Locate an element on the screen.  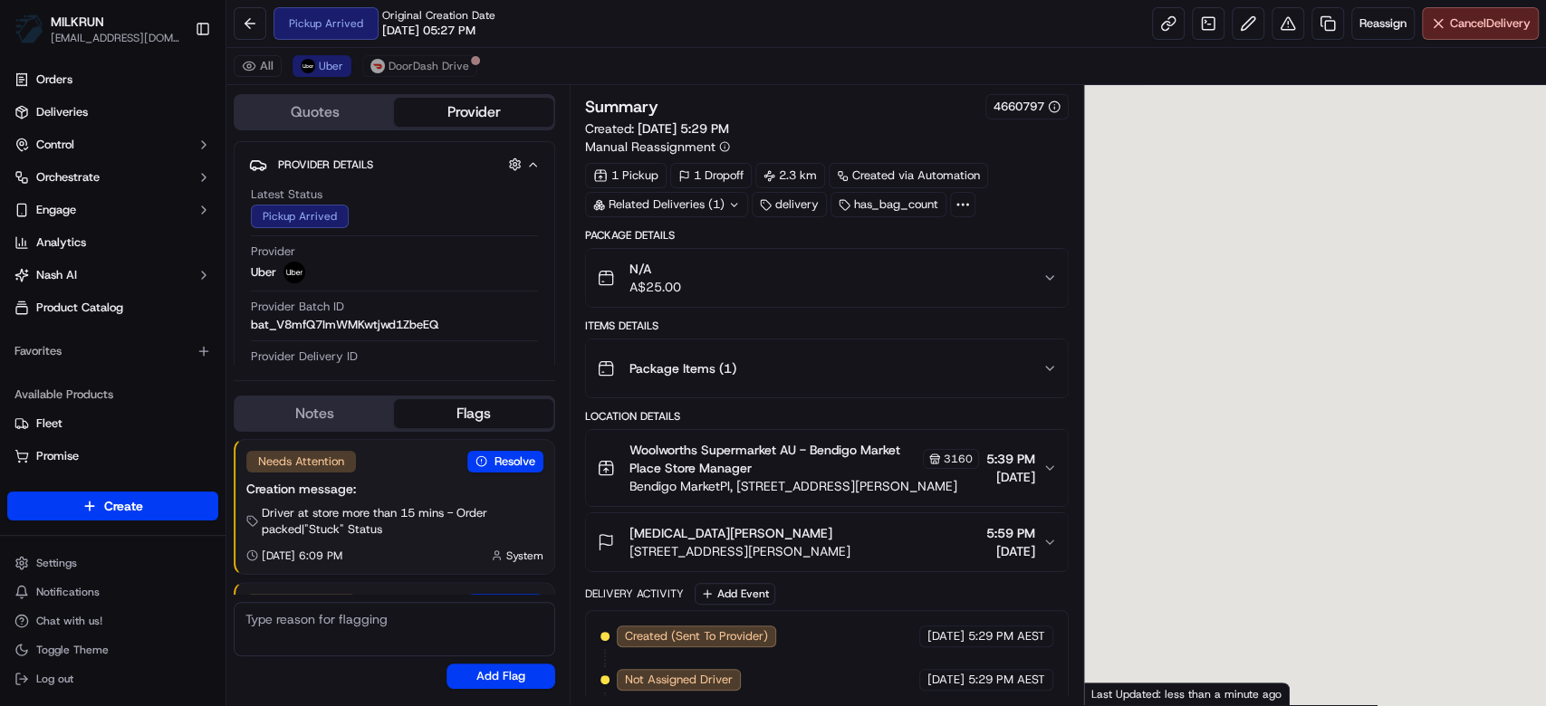
button: Fleet is located at coordinates (112, 424).